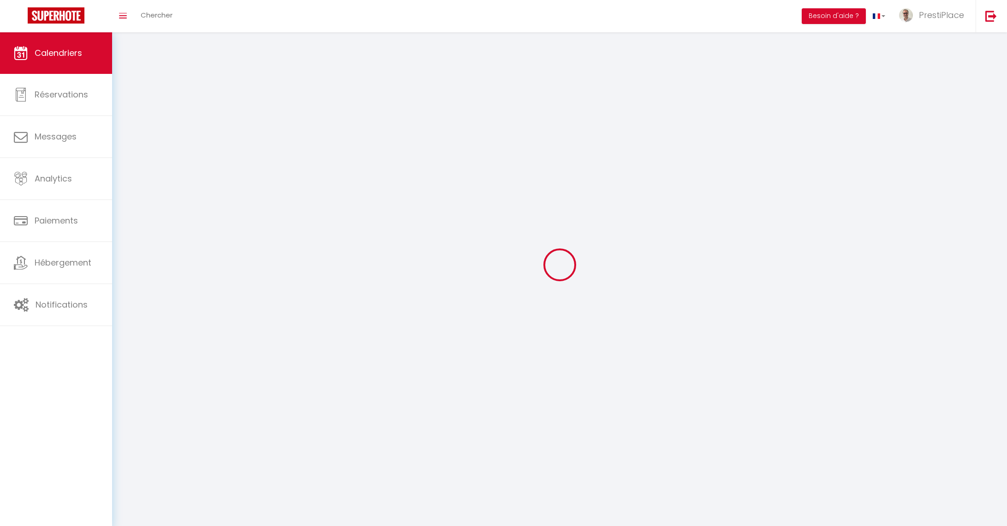  I want to click on img: logout, so click(991, 16).